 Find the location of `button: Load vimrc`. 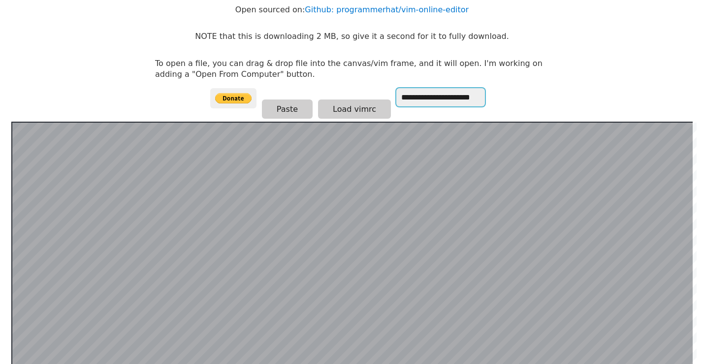

button: Load vimrc is located at coordinates (354, 109).